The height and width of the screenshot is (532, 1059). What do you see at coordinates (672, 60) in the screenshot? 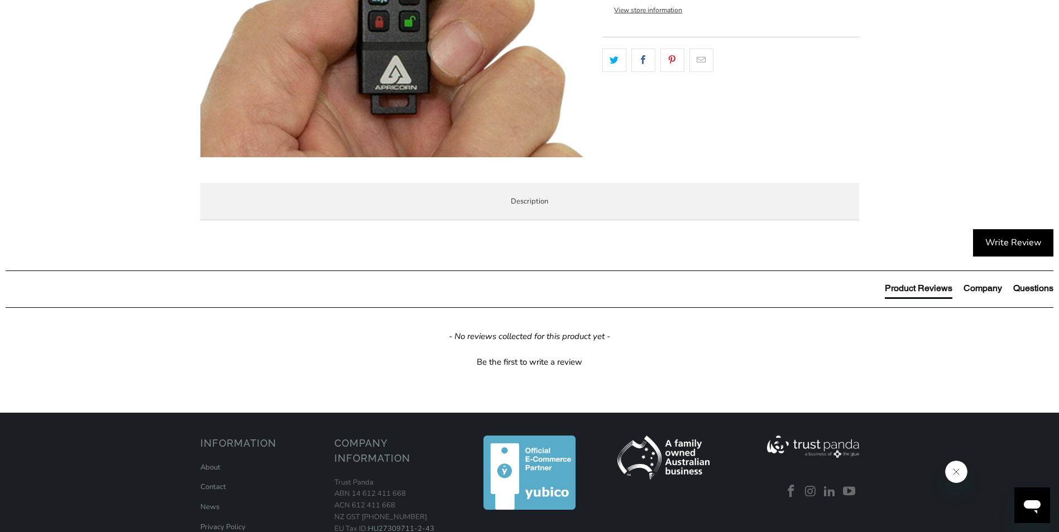
I see `a: Share this on Pinterest` at bounding box center [672, 60].